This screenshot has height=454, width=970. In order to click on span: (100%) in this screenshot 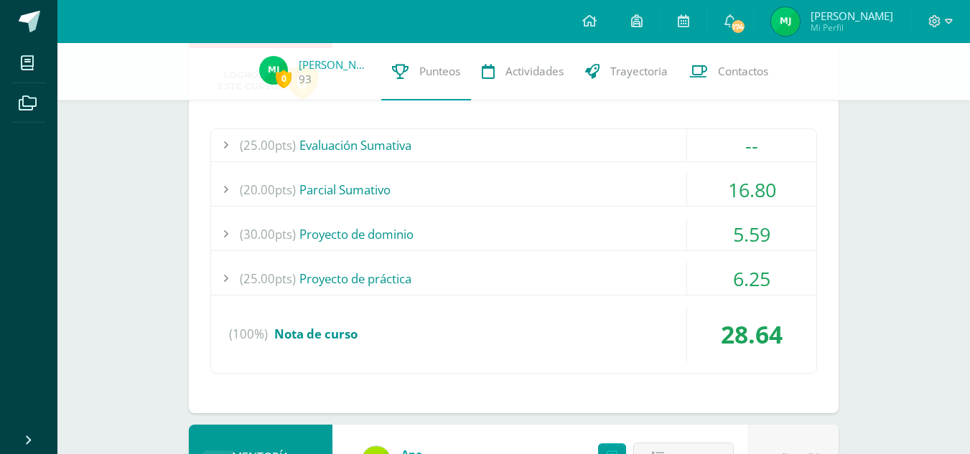, I will do `click(248, 334)`.